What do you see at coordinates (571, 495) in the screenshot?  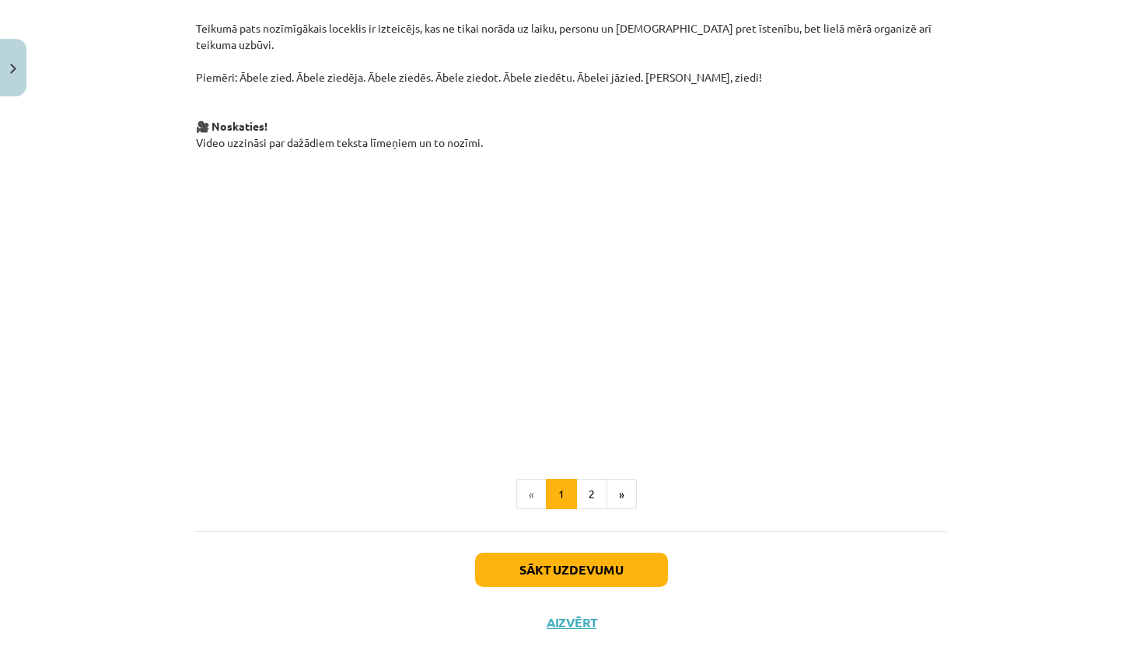 I see `nav: Page navigation example` at bounding box center [571, 495].